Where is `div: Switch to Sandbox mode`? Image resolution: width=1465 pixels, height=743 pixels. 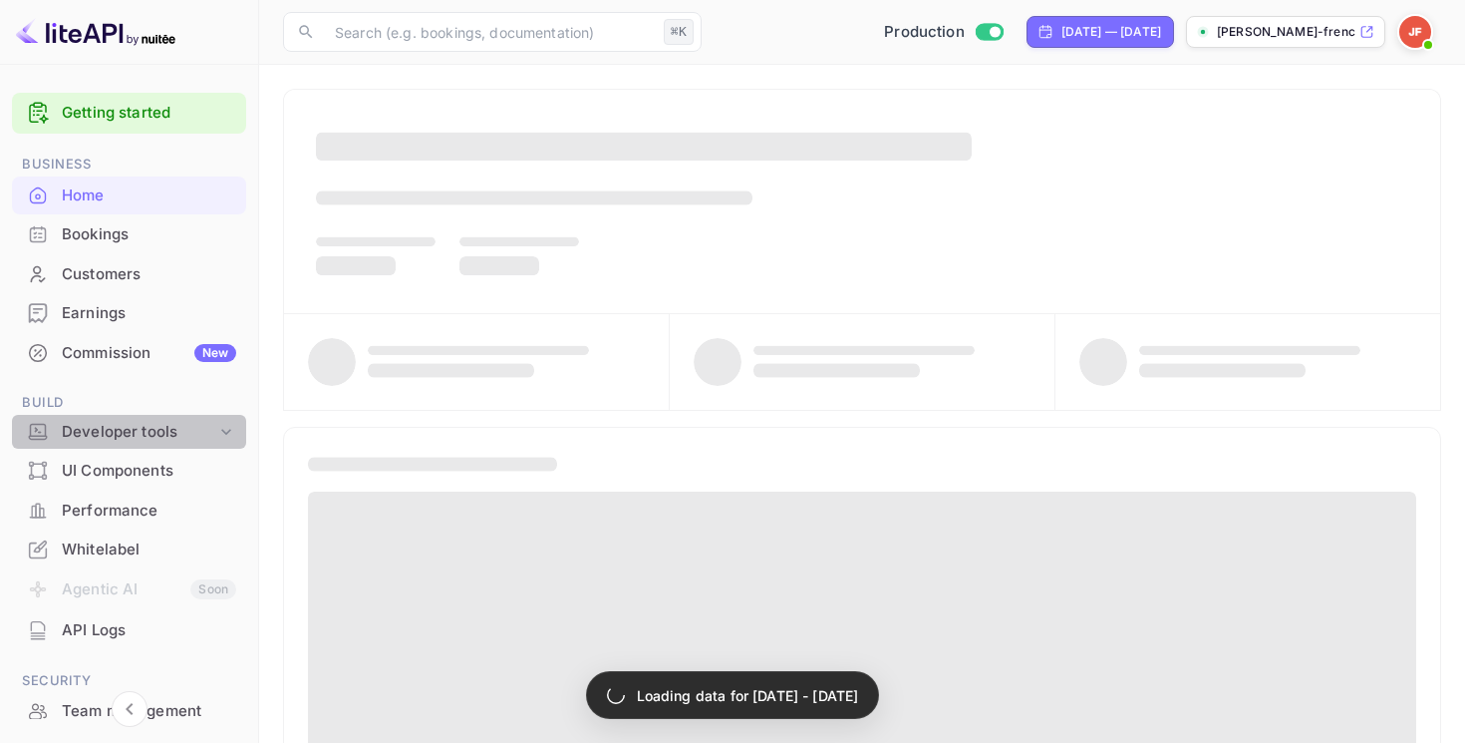 div: Switch to Sandbox mode is located at coordinates (943, 32).